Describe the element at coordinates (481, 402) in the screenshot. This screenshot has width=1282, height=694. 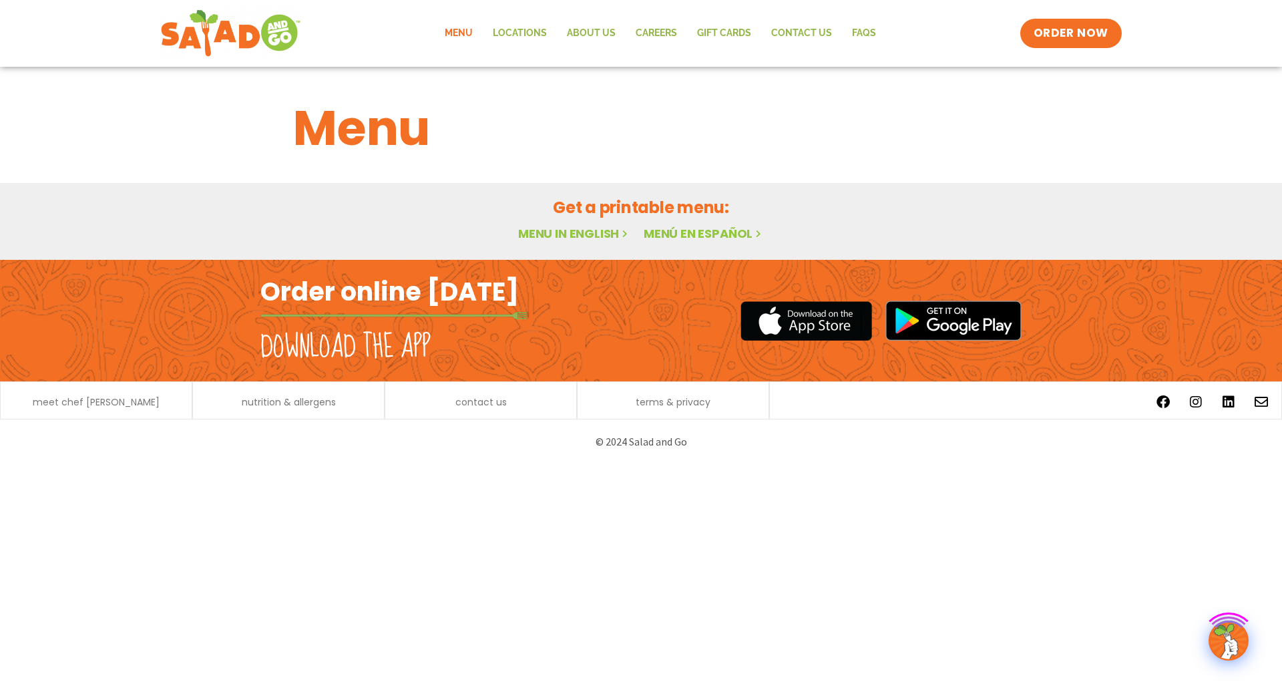
I see `a: contact us` at that location.